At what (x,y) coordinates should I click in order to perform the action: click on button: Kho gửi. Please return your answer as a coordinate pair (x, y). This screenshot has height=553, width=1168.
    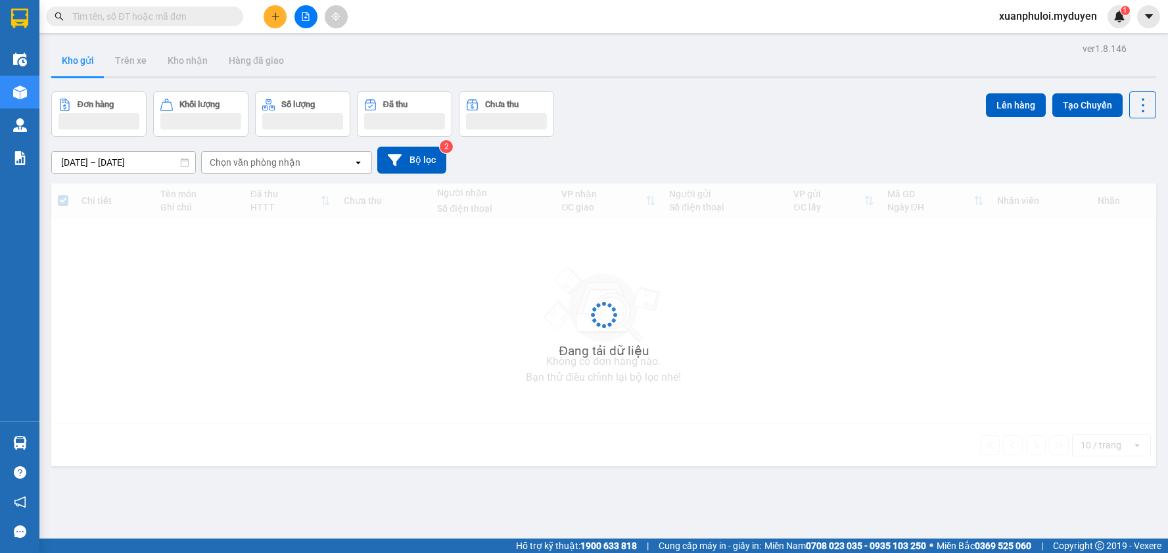
    Looking at the image, I should click on (78, 60).